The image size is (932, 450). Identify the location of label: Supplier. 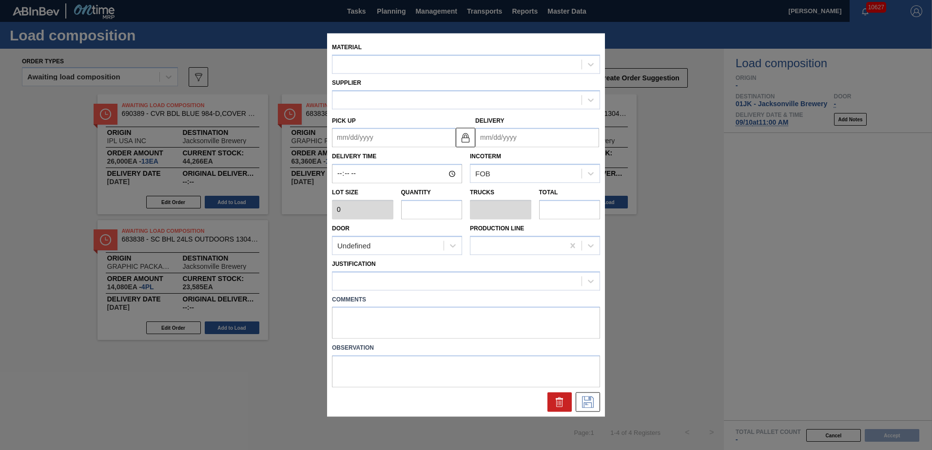
(346, 83).